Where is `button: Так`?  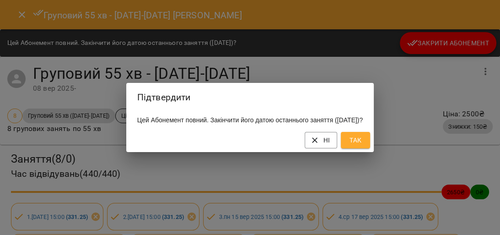 button: Так is located at coordinates (355, 140).